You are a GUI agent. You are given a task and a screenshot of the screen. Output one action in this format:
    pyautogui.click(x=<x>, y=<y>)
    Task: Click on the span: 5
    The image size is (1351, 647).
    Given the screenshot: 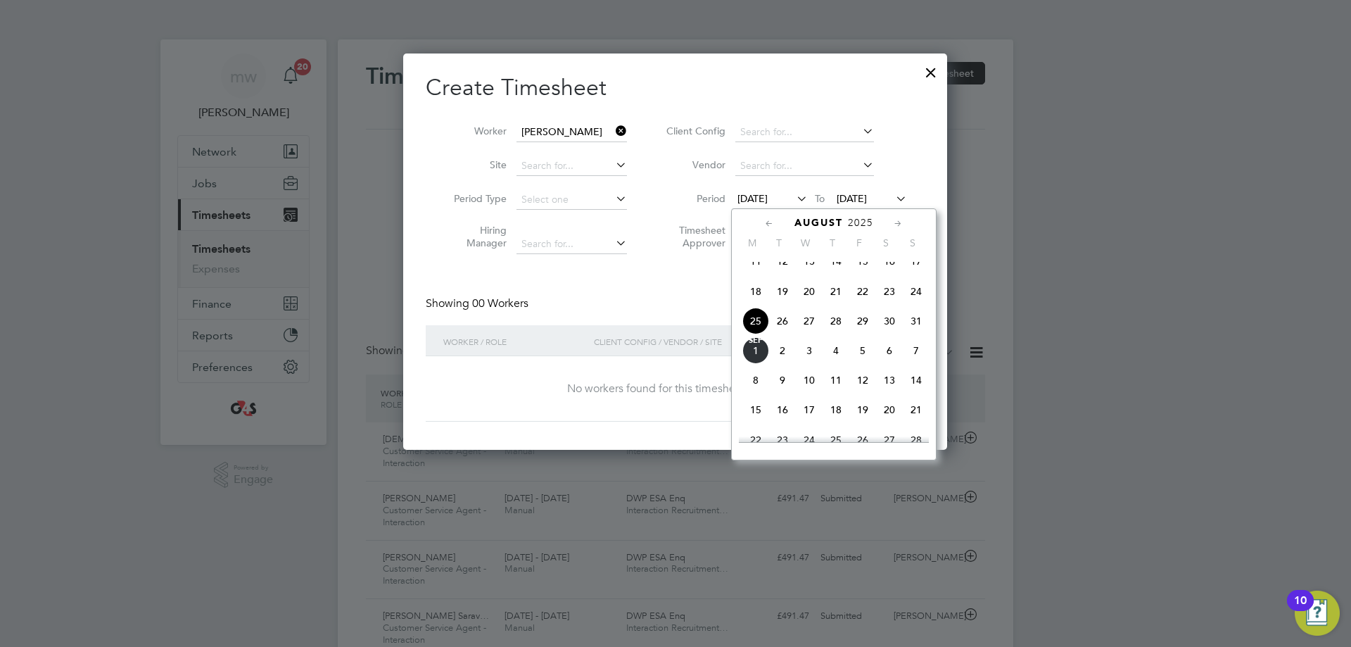 What is the action you would take?
    pyautogui.click(x=863, y=350)
    